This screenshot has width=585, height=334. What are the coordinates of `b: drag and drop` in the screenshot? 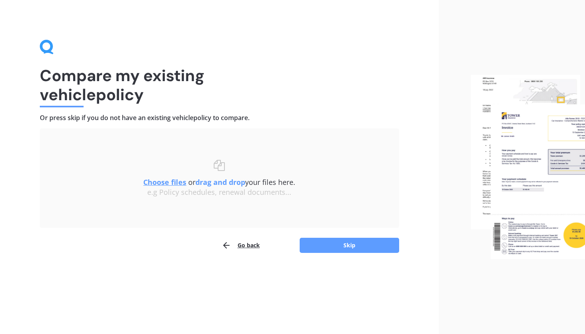 It's located at (220, 182).